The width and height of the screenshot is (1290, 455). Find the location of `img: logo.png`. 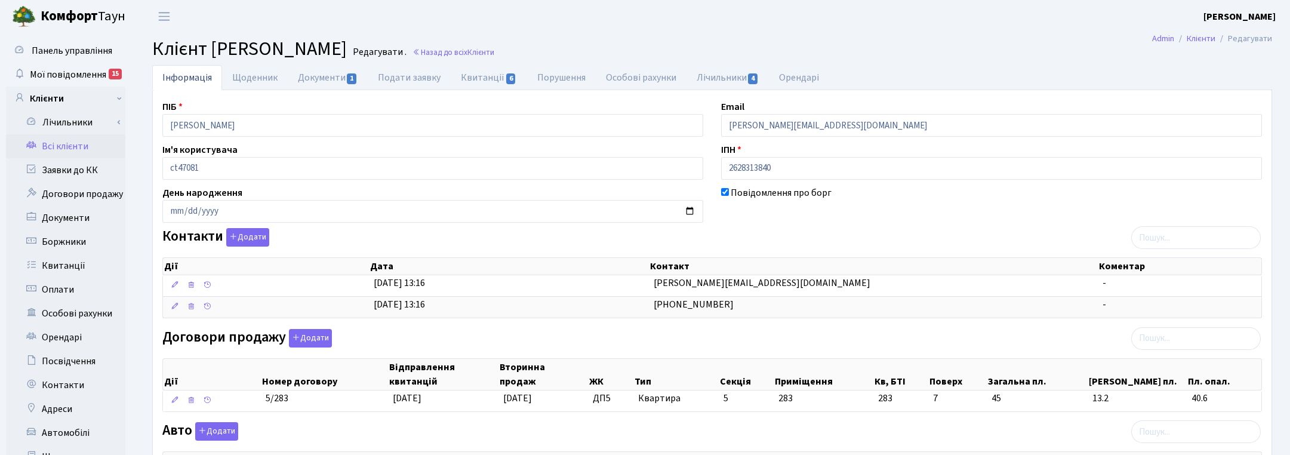

img: logo.png is located at coordinates (24, 17).